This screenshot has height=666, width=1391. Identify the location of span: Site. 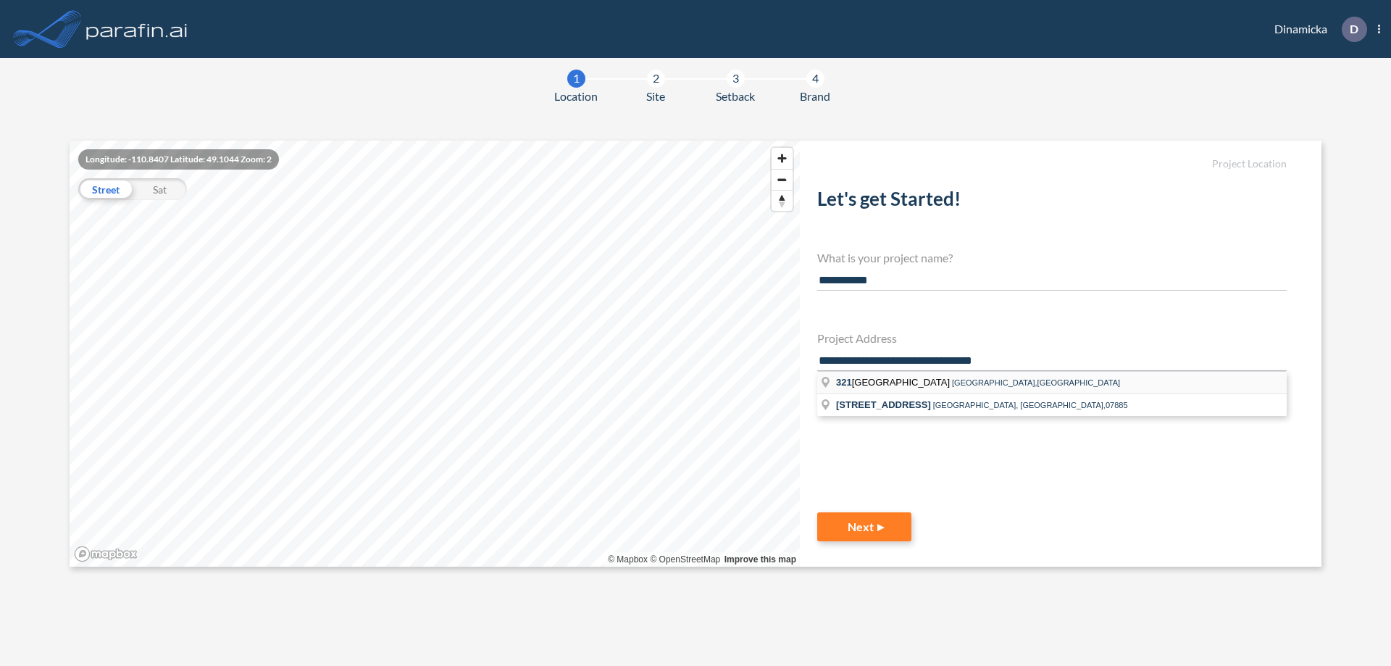
(656, 96).